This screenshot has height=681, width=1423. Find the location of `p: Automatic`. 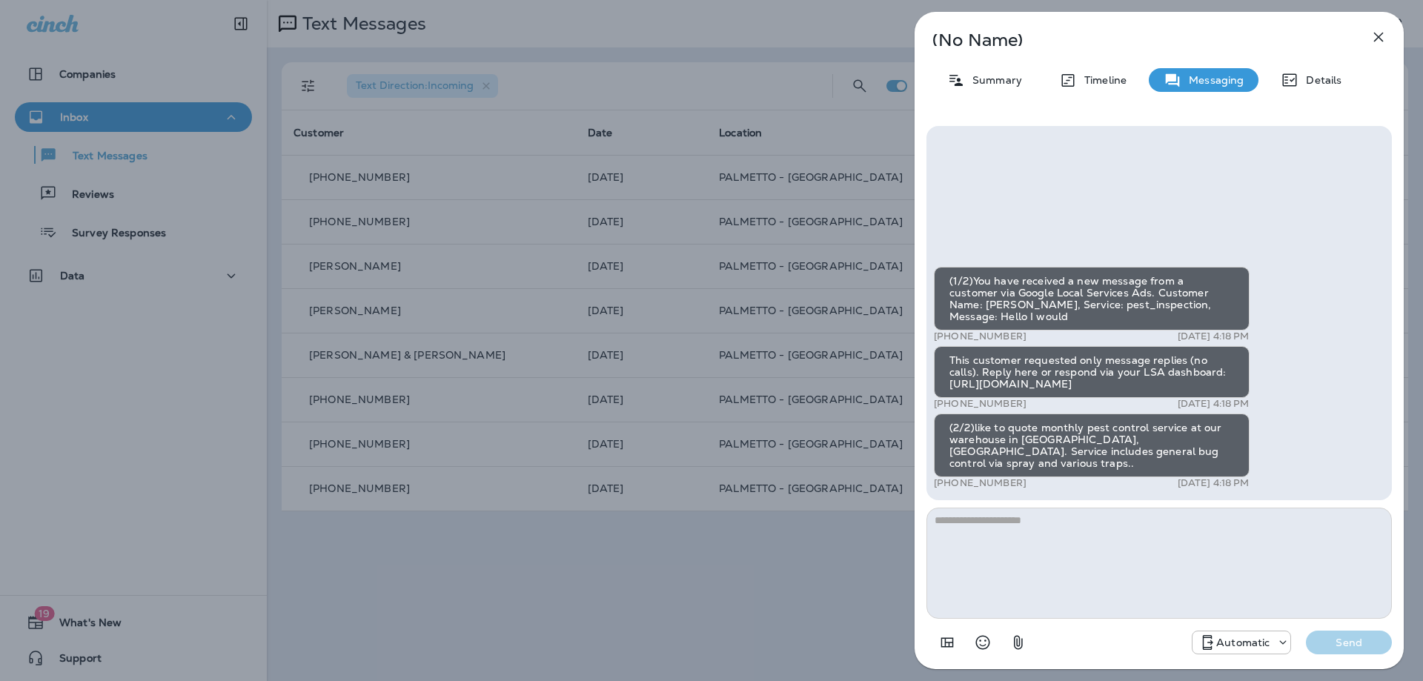

p: Automatic is located at coordinates (1243, 643).